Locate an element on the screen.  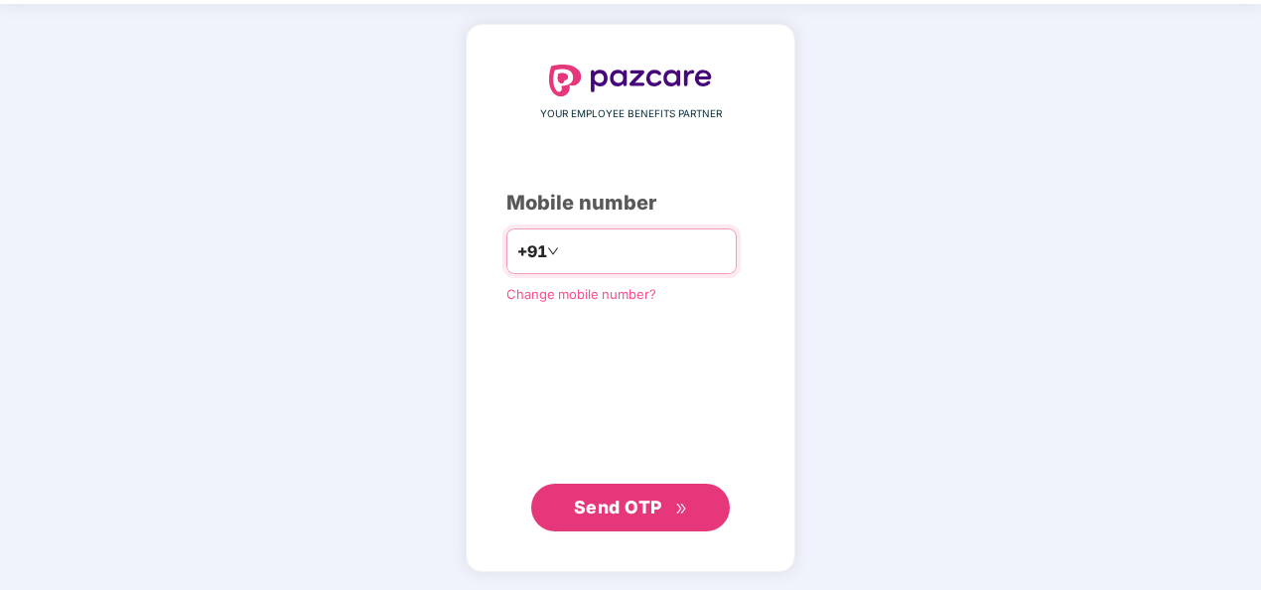
img: logo is located at coordinates (630, 80).